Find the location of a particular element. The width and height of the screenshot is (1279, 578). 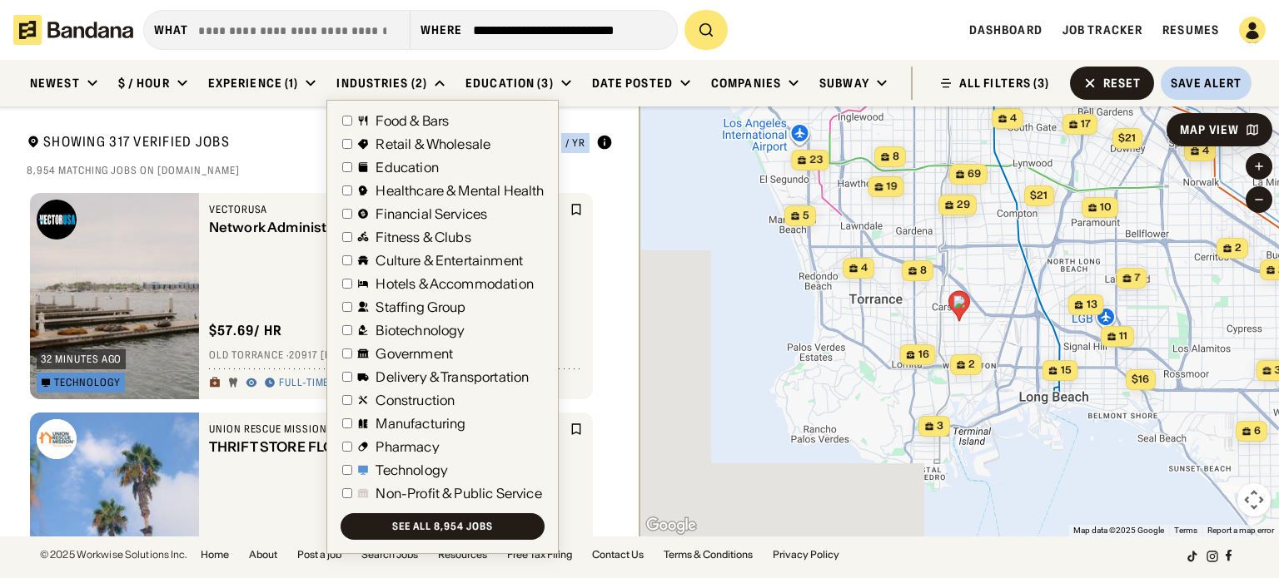

span: Map data ©2025 Google is located at coordinates (1118, 530).